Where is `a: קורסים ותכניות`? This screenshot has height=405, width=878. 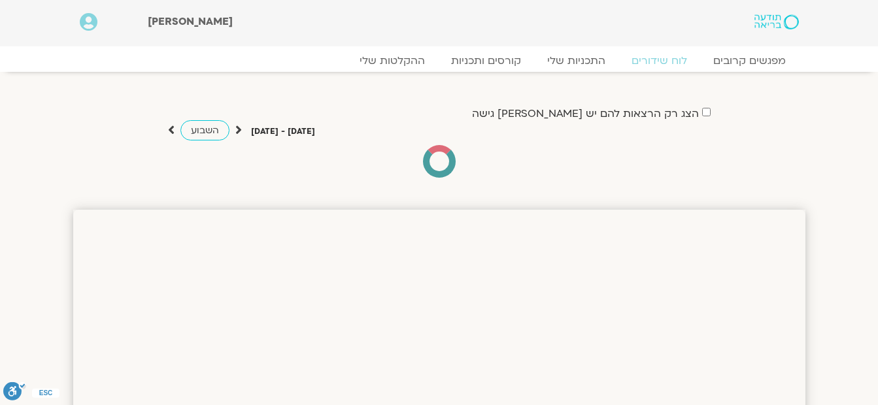
a: קורסים ותכניות is located at coordinates (486, 61).